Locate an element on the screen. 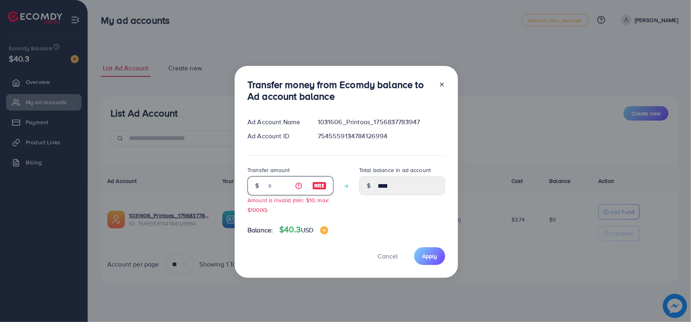 The image size is (691, 322). span: USD is located at coordinates (307, 230).